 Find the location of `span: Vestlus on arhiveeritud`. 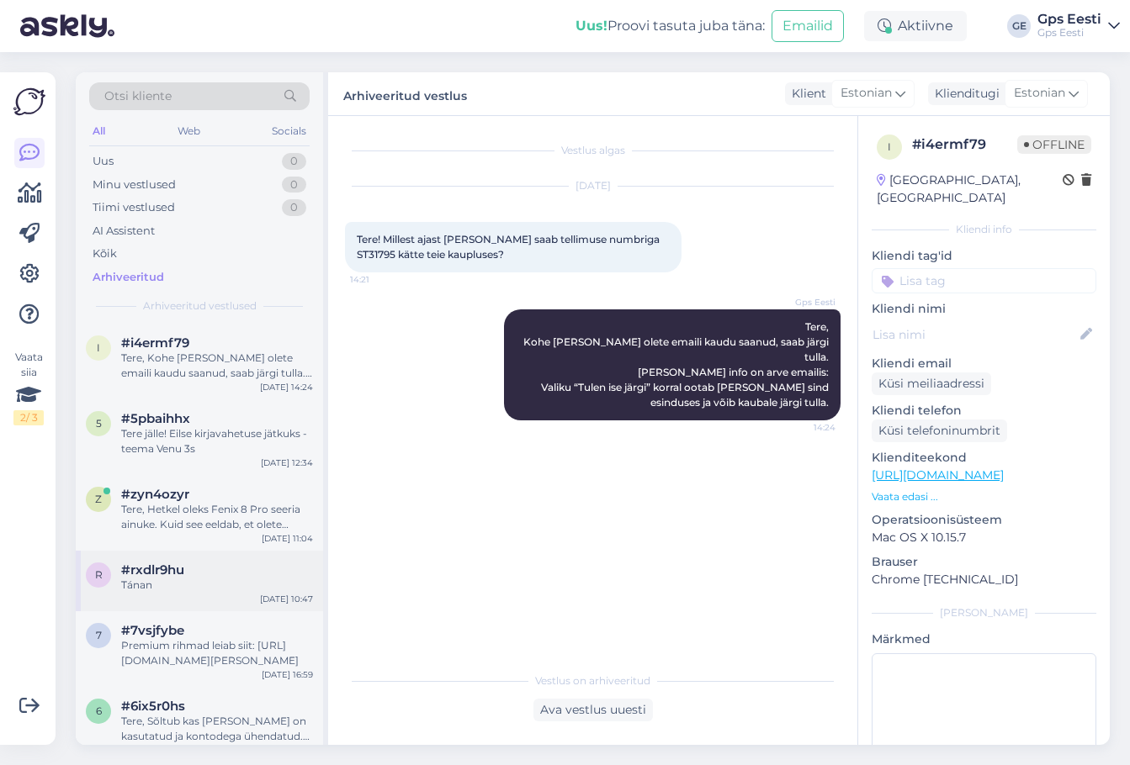

span: Vestlus on arhiveeritud is located at coordinates (592, 681).